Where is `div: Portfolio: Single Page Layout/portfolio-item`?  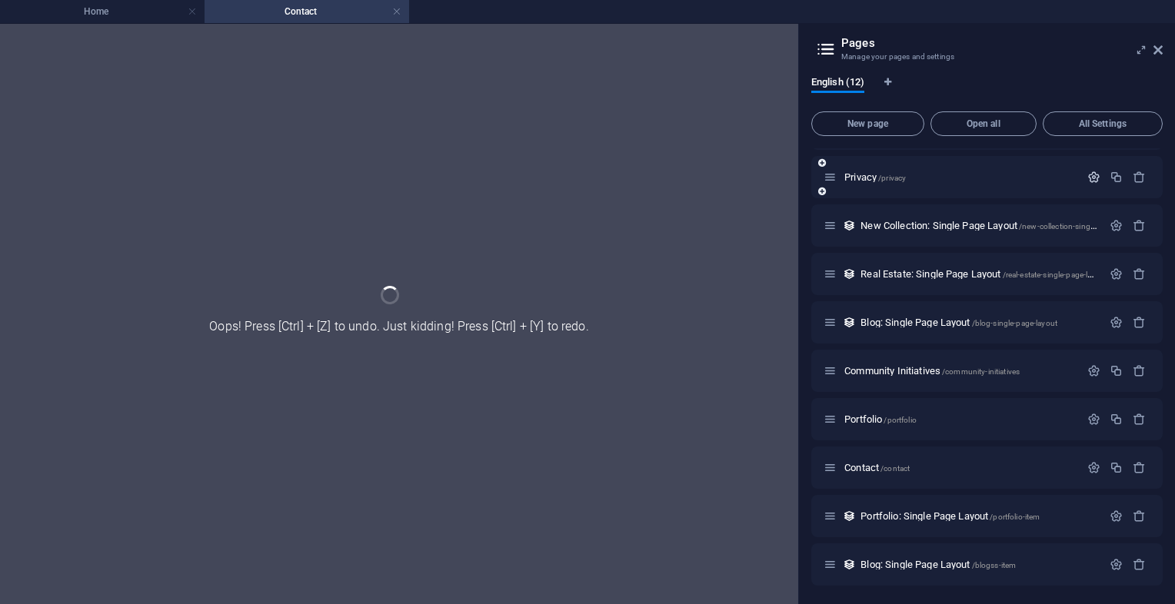
div: Portfolio: Single Page Layout/portfolio-item is located at coordinates (979, 516).